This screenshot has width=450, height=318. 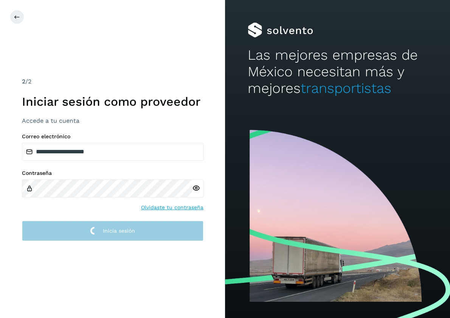 What do you see at coordinates (23, 81) in the screenshot?
I see `span: 2` at bounding box center [23, 81].